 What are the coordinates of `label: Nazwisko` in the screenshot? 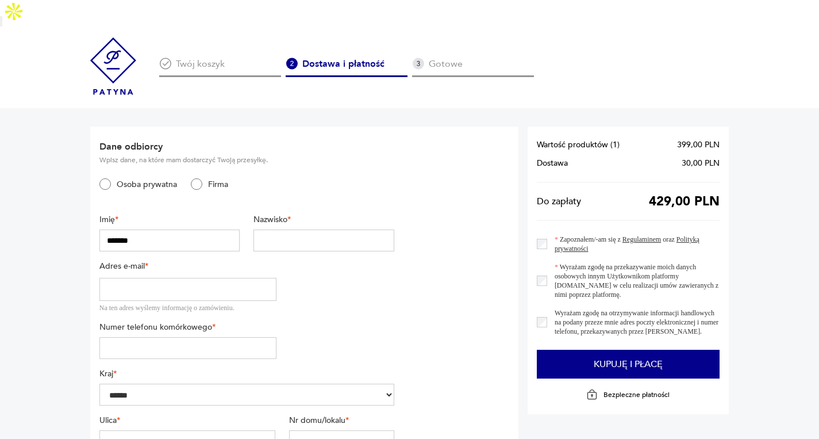 It's located at (324, 219).